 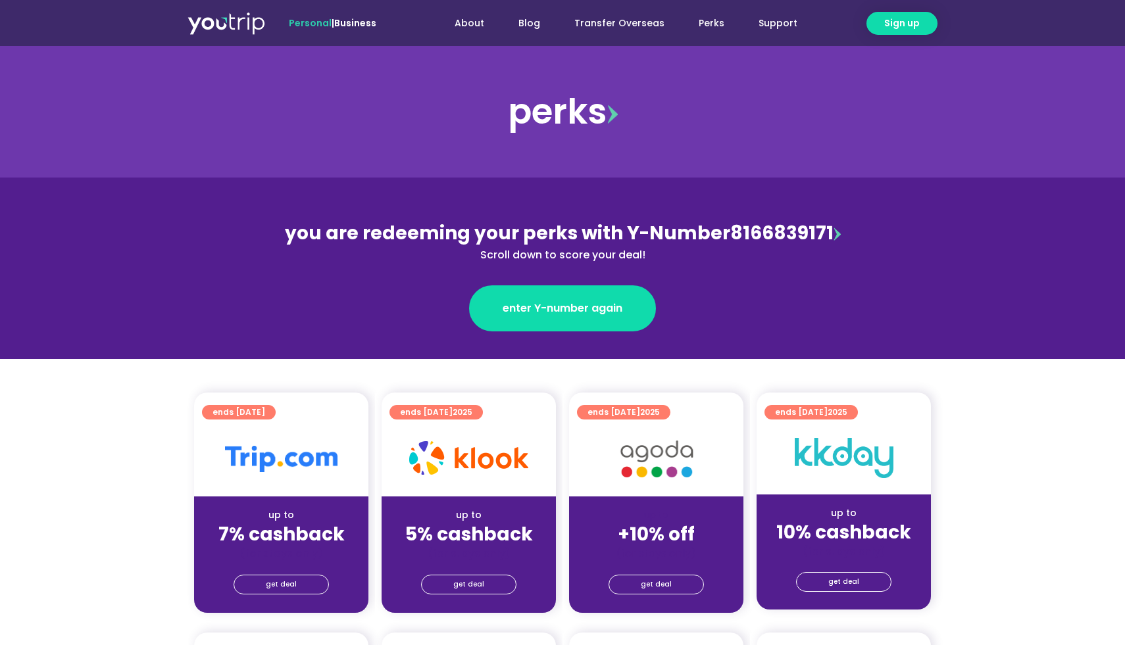 What do you see at coordinates (902, 23) in the screenshot?
I see `a: Sign up` at bounding box center [902, 23].